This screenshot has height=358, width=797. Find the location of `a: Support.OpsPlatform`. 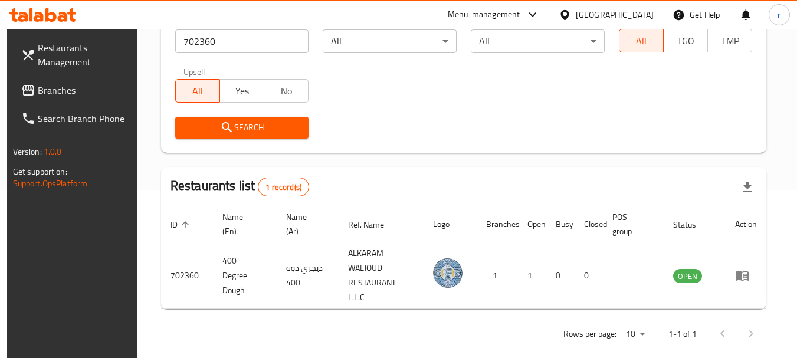

a: Support.OpsPlatform is located at coordinates (50, 184).